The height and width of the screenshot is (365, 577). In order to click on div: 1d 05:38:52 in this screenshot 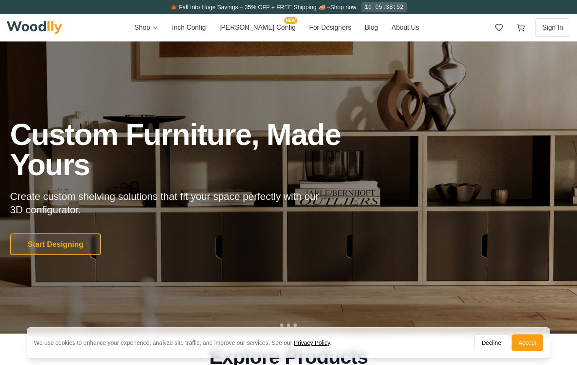, I will do `click(384, 7)`.